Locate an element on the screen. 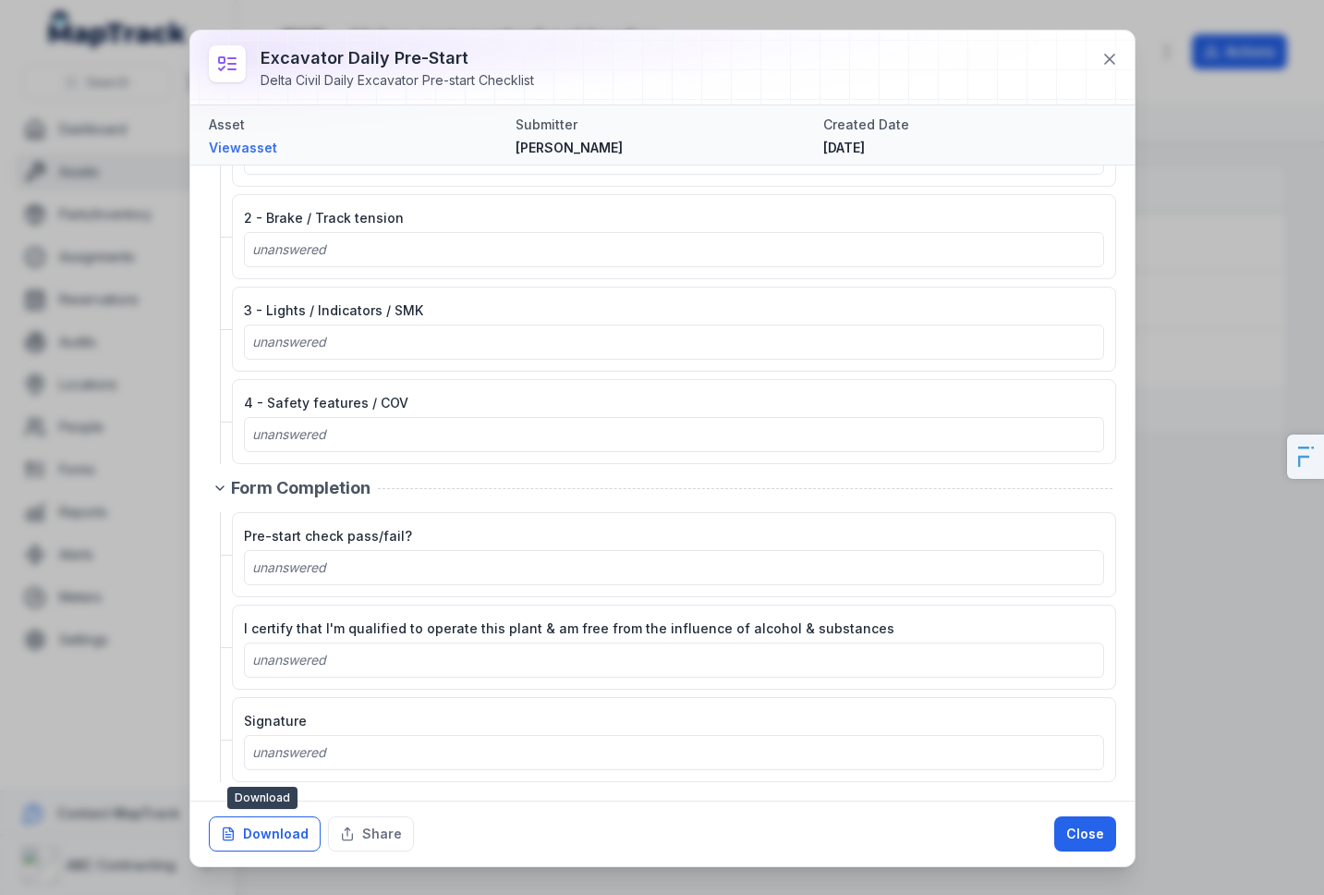 Image resolution: width=1324 pixels, height=895 pixels. time: 06/10/2025, 10:59:21 am is located at coordinates (844, 147).